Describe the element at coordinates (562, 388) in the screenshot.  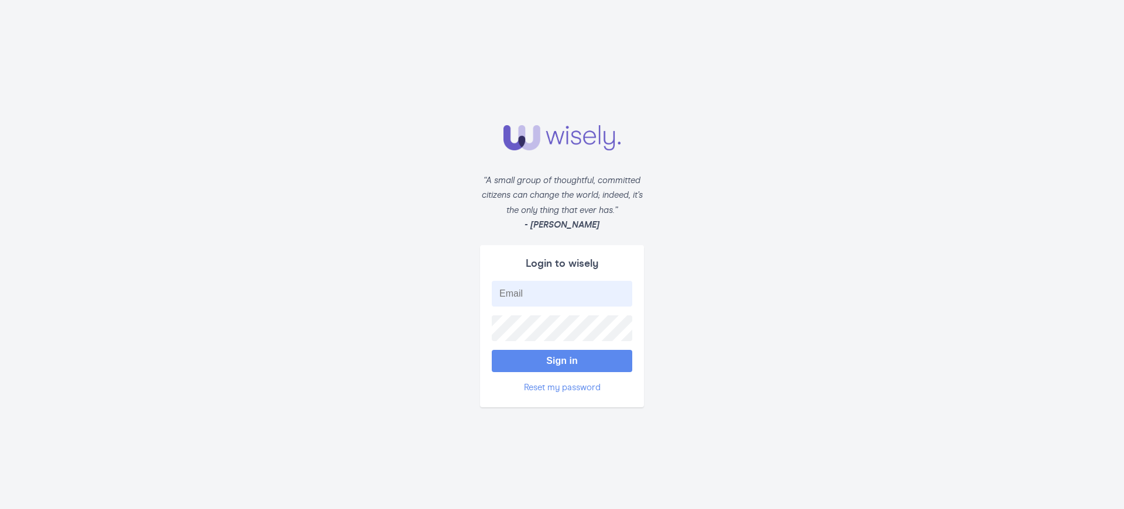
I see `a: Reset my password` at that location.